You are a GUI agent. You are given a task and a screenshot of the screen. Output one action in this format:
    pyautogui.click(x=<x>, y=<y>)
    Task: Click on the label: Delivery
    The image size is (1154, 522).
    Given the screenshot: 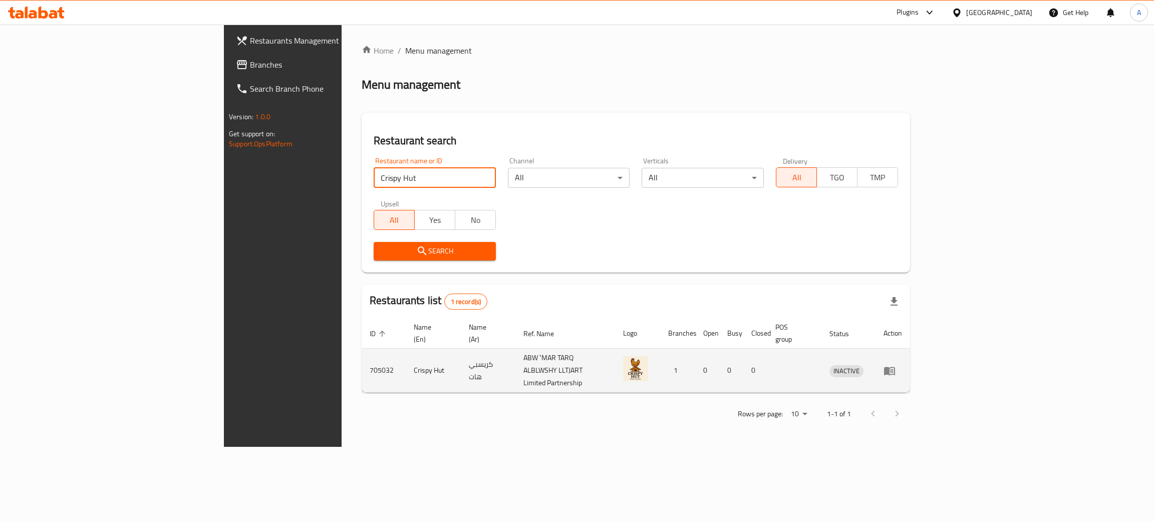 What is the action you would take?
    pyautogui.click(x=796, y=161)
    